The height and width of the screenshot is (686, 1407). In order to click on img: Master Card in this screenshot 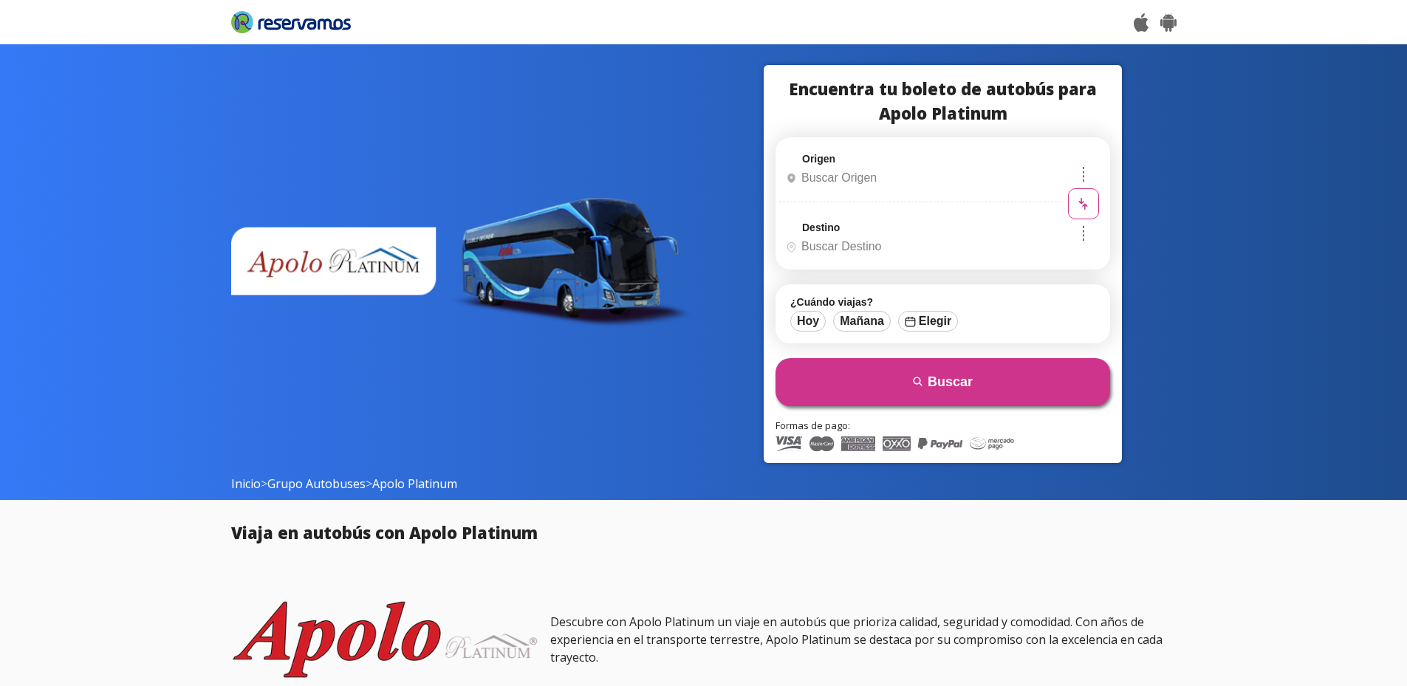, I will do `click(821, 444)`.